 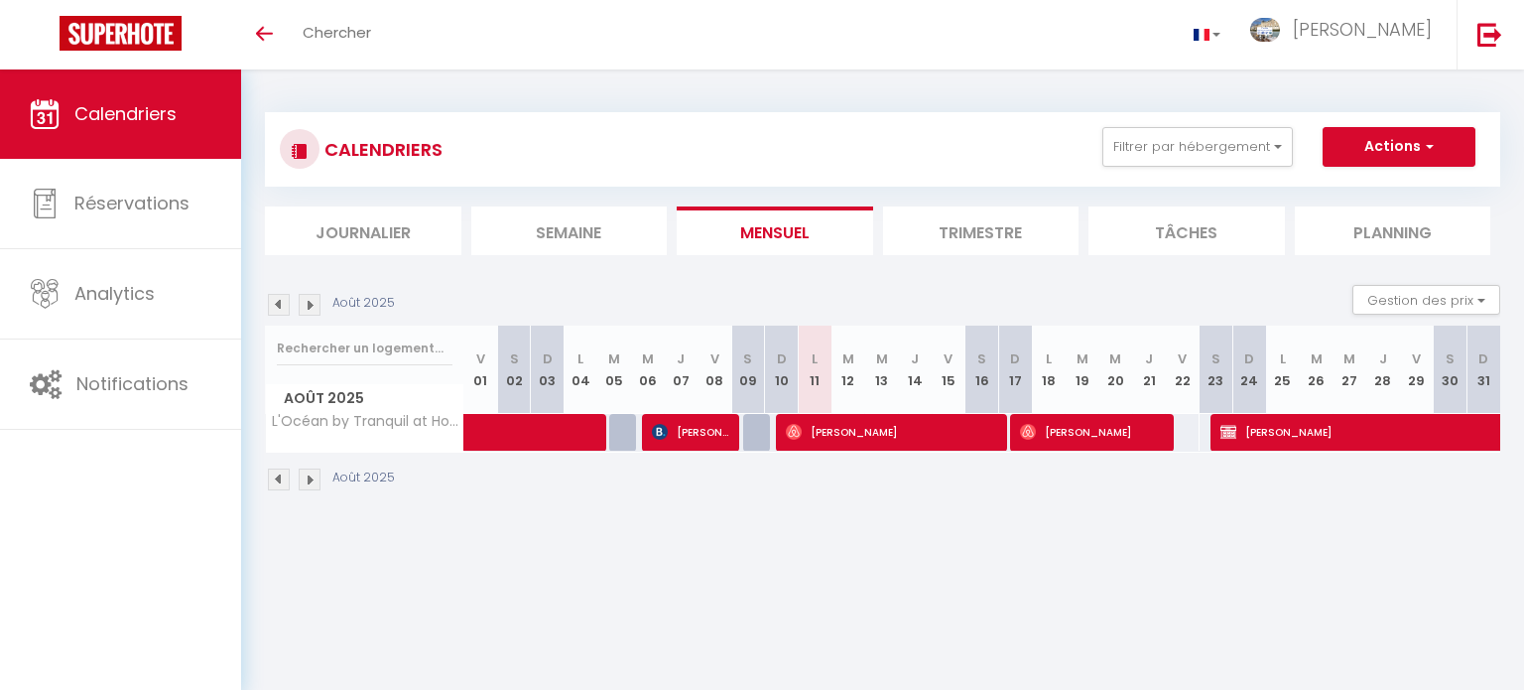 What do you see at coordinates (782, 369) in the screenshot?
I see `th: 10` at bounding box center [782, 369].